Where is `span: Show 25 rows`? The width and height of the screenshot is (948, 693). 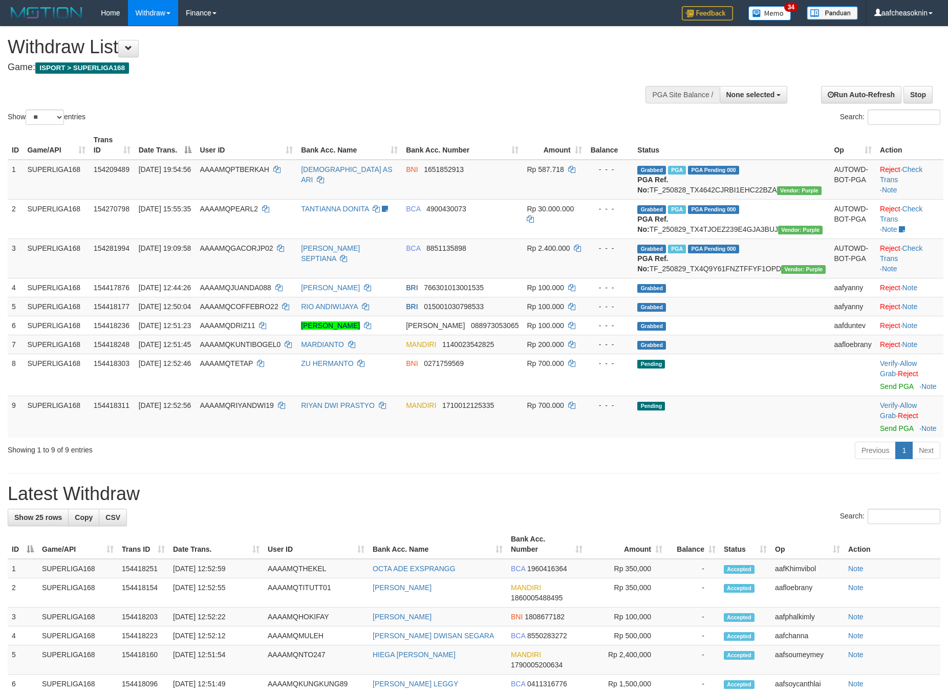
span: Show 25 rows is located at coordinates (38, 517).